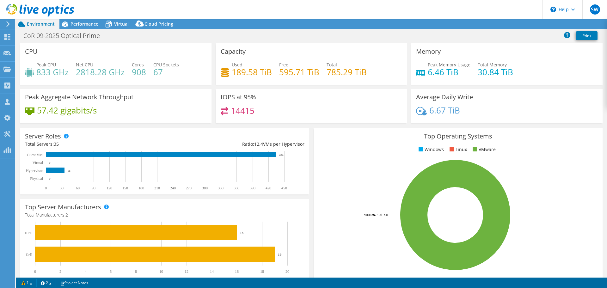 The height and width of the screenshot is (288, 607). I want to click on h4: 833 GHz, so click(52, 72).